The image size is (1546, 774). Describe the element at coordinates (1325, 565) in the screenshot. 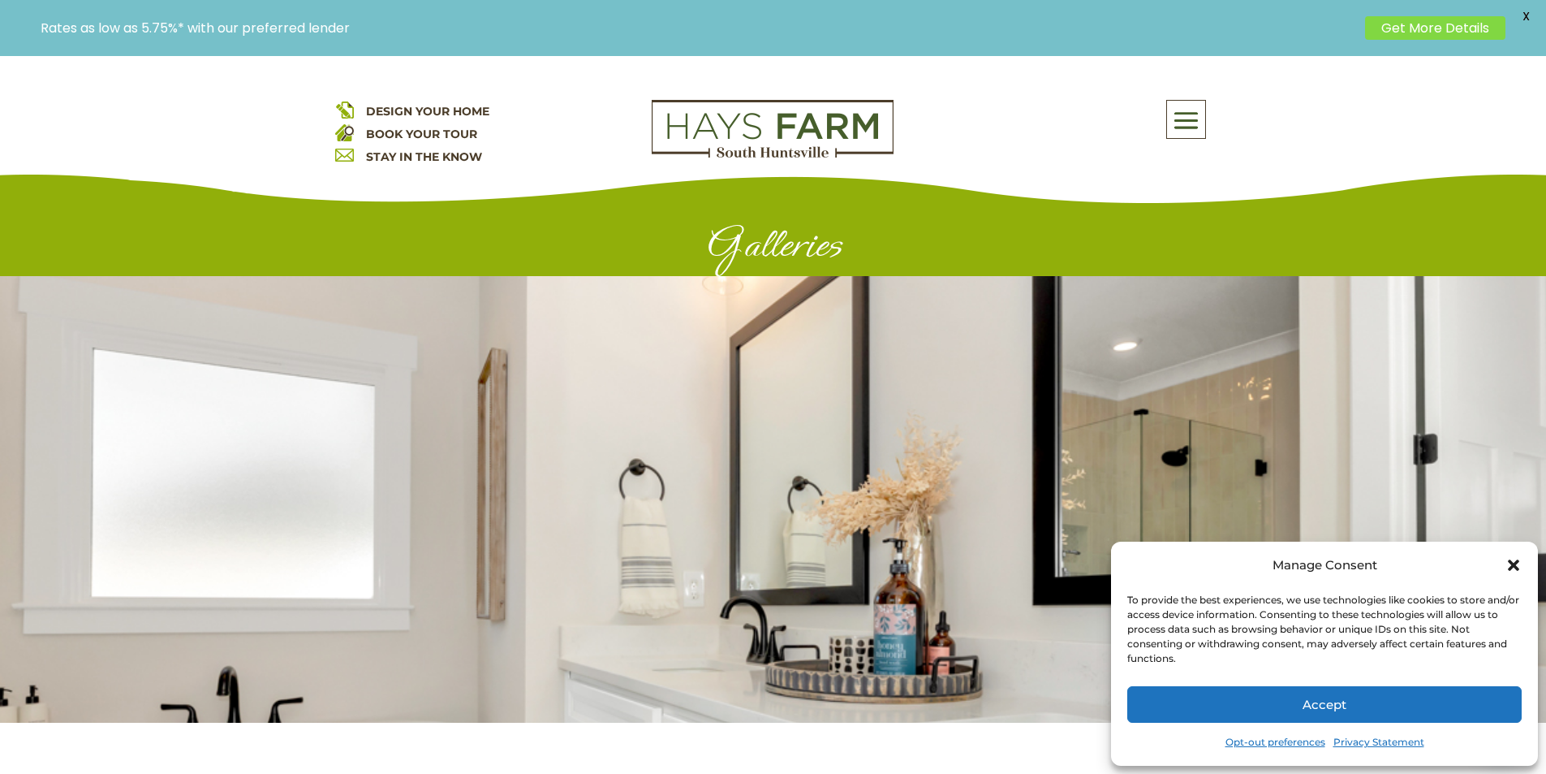

I see `div: Manage Consent` at that location.